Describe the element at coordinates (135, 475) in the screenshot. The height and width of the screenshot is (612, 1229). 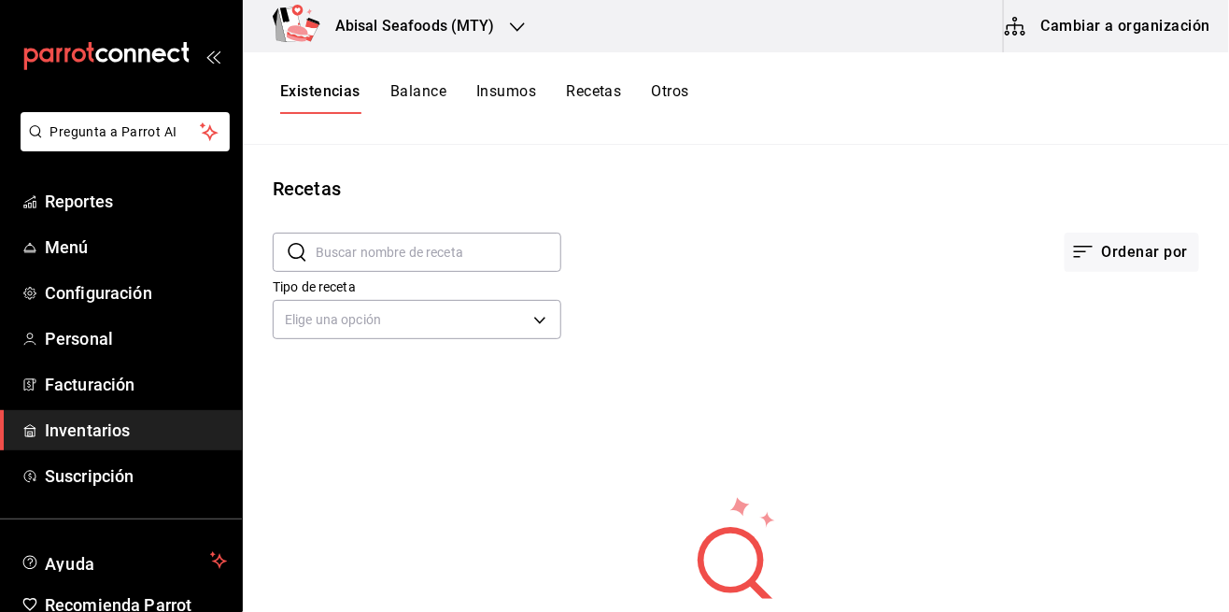
I see `span: Suscripción` at that location.